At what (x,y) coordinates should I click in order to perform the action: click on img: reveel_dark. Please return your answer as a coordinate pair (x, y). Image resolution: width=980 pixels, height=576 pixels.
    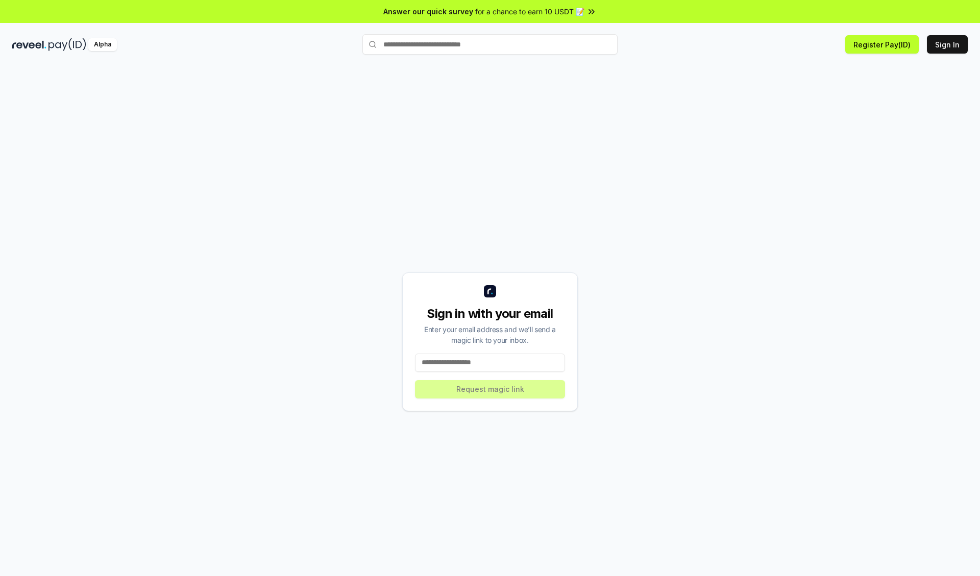
    Looking at the image, I should click on (29, 44).